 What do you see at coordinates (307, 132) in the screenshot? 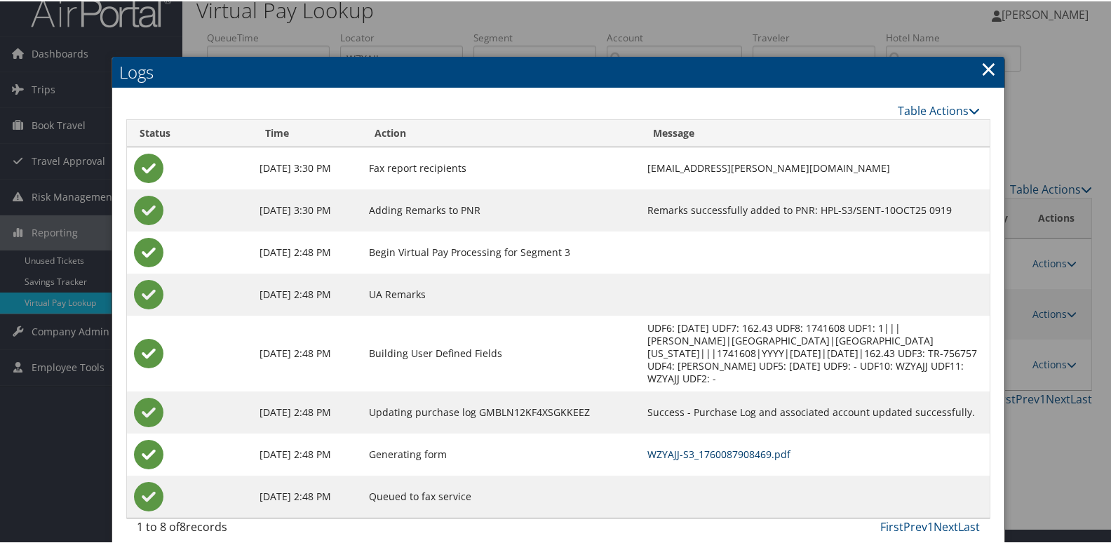
I see `th: Time: activate to sort column ascending` at bounding box center [307, 132].